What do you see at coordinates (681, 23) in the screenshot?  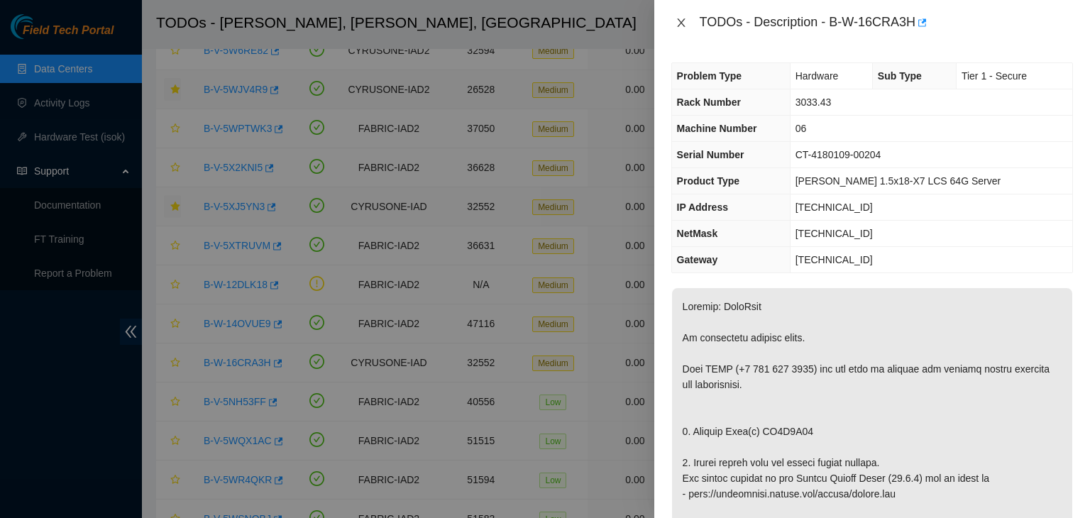 I see `span: close` at bounding box center [681, 23].